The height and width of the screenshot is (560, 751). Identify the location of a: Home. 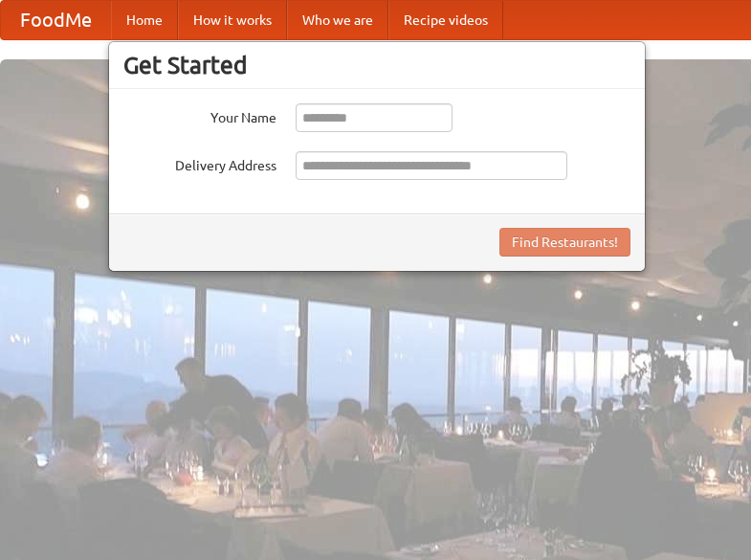
(145, 20).